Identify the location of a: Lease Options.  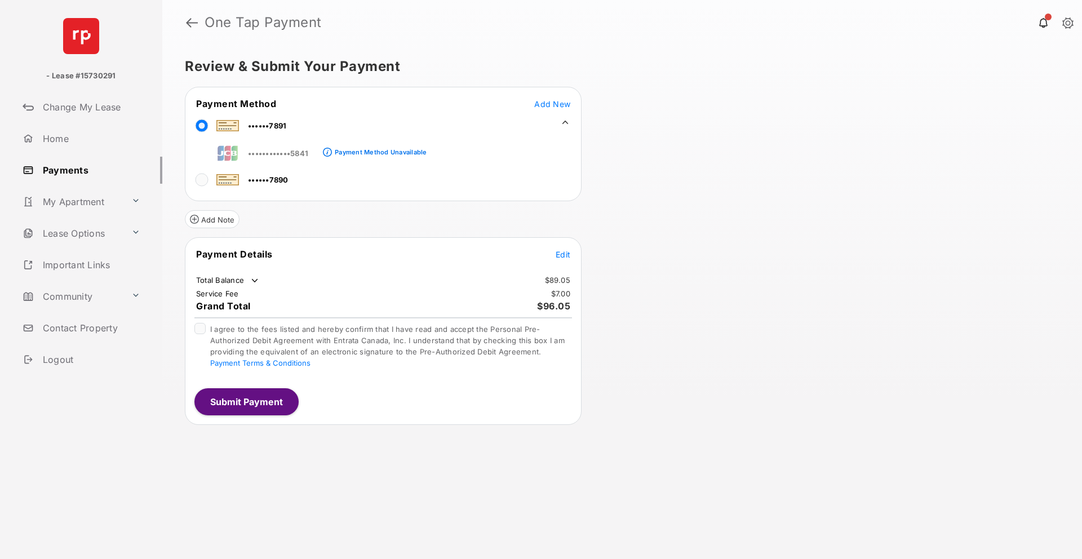
(72, 233).